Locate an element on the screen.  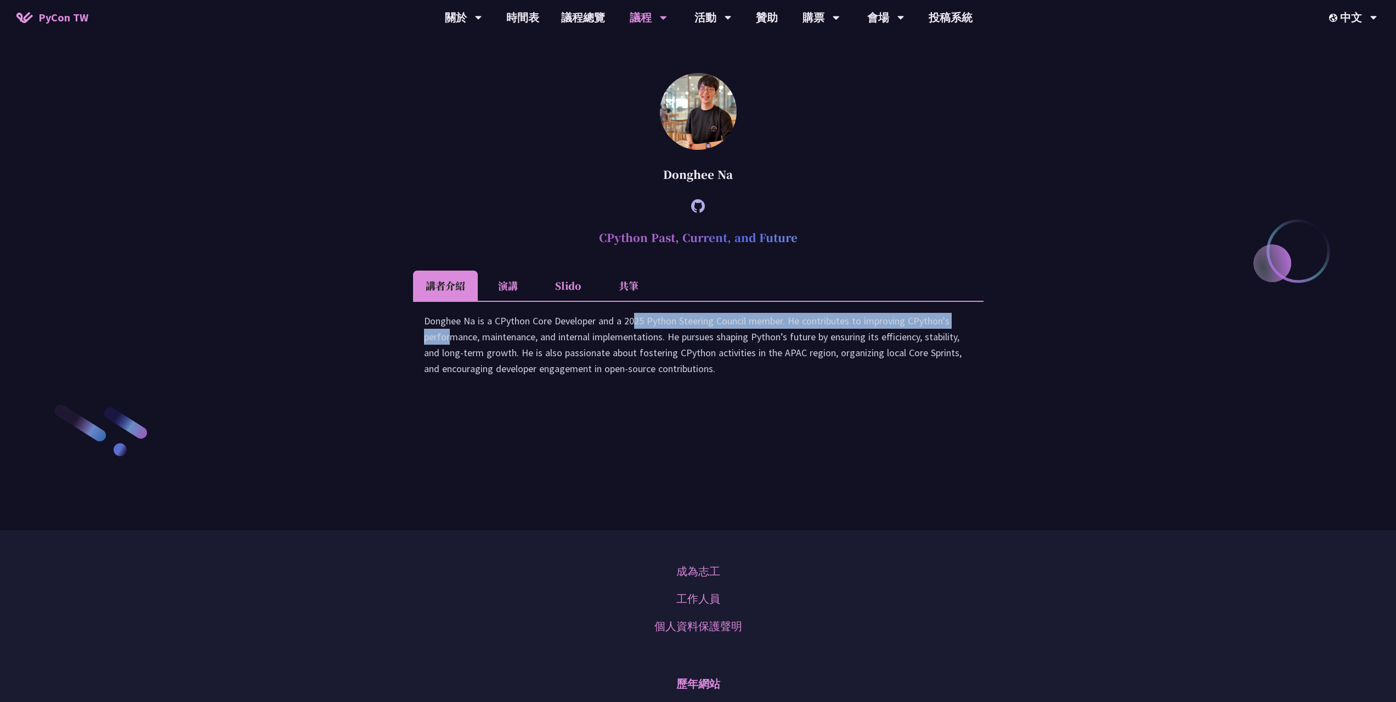
div: Donghee Na is located at coordinates (698, 174).